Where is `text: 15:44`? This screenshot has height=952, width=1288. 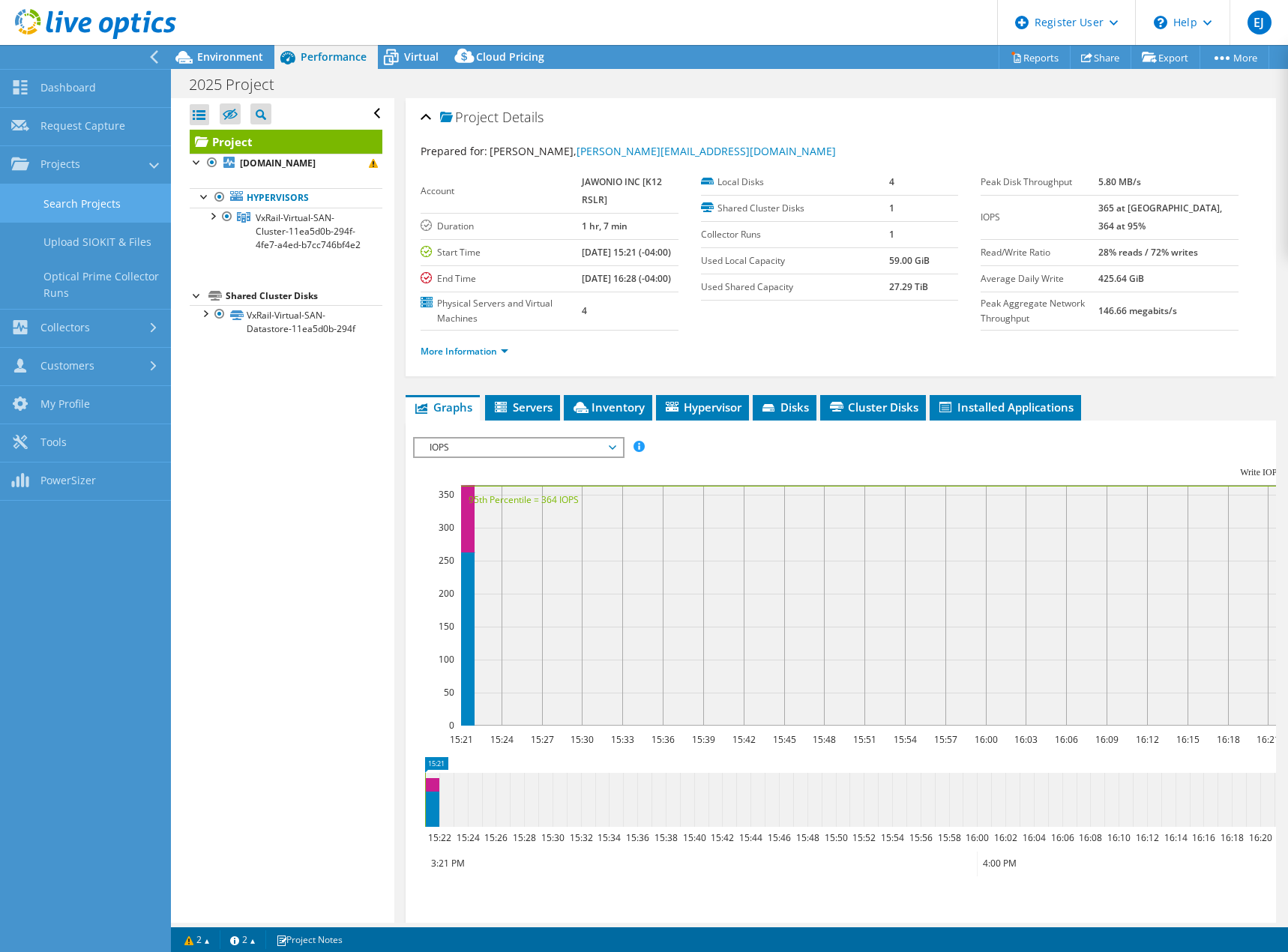 text: 15:44 is located at coordinates (751, 837).